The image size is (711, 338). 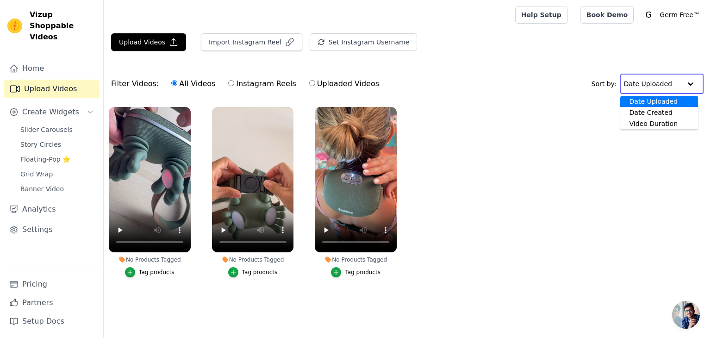 I want to click on a: Partners, so click(x=51, y=303).